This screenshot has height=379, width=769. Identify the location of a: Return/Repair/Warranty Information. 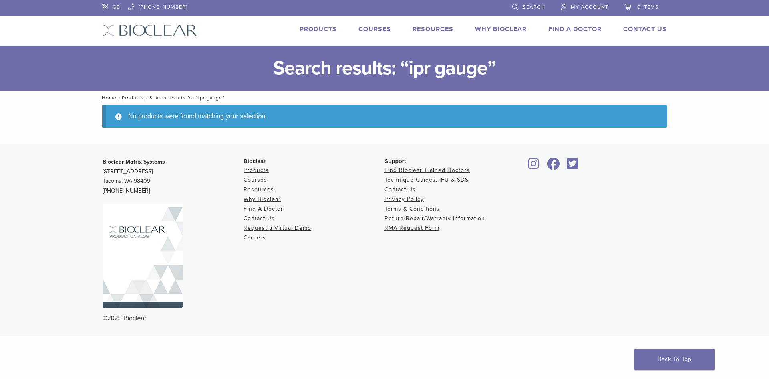
(435, 218).